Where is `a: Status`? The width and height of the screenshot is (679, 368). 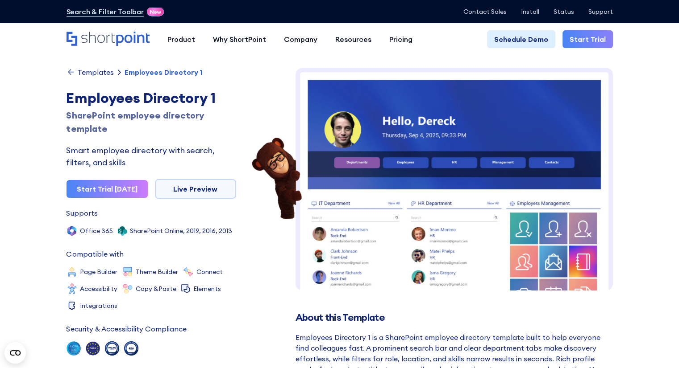 a: Status is located at coordinates (563, 12).